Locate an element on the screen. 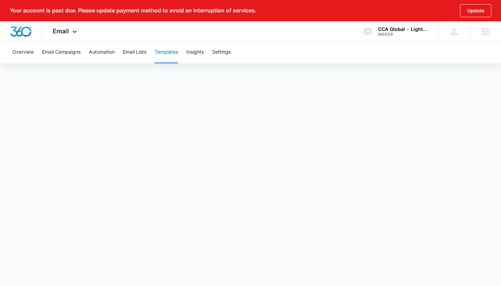 The height and width of the screenshot is (286, 501). span: Email is located at coordinates (61, 31).